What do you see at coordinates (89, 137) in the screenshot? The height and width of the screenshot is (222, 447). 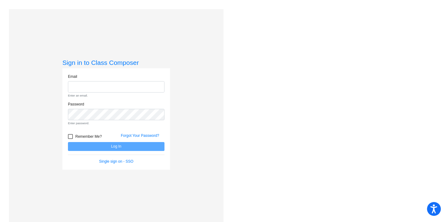 I see `span: Remember Me?` at bounding box center [89, 137].